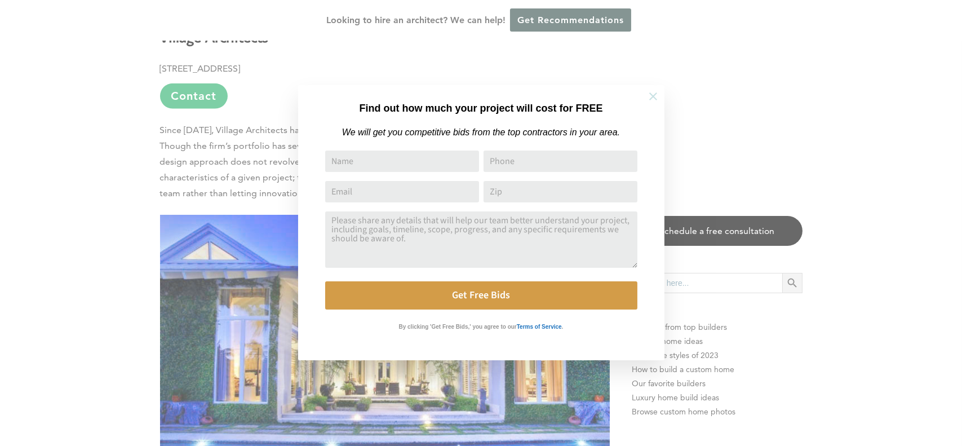 This screenshot has height=446, width=962. What do you see at coordinates (653, 96) in the screenshot?
I see `button: Close` at bounding box center [653, 96].